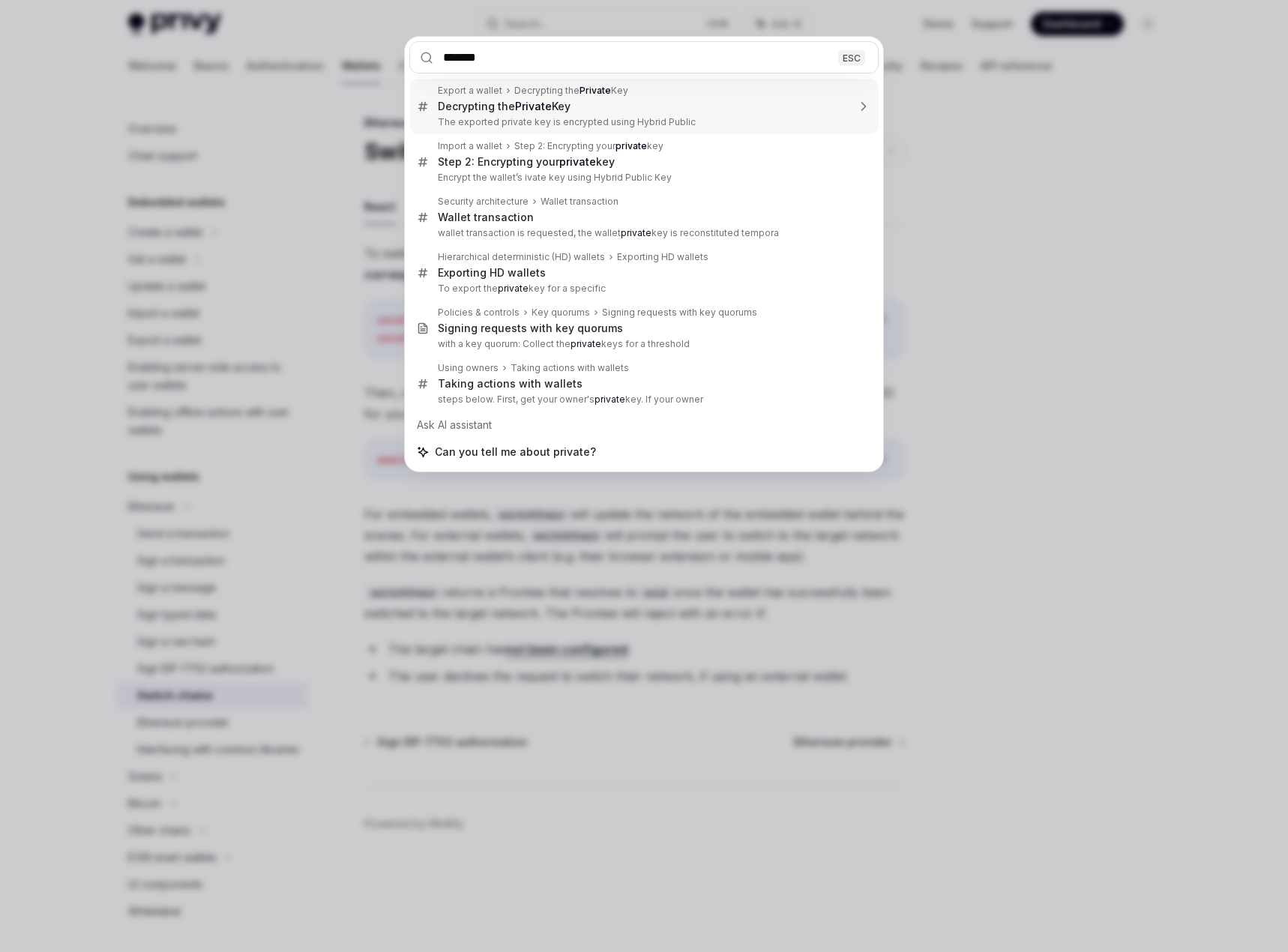 This screenshot has height=952, width=1288. I want to click on p: To export the key for a specific, so click(643, 289).